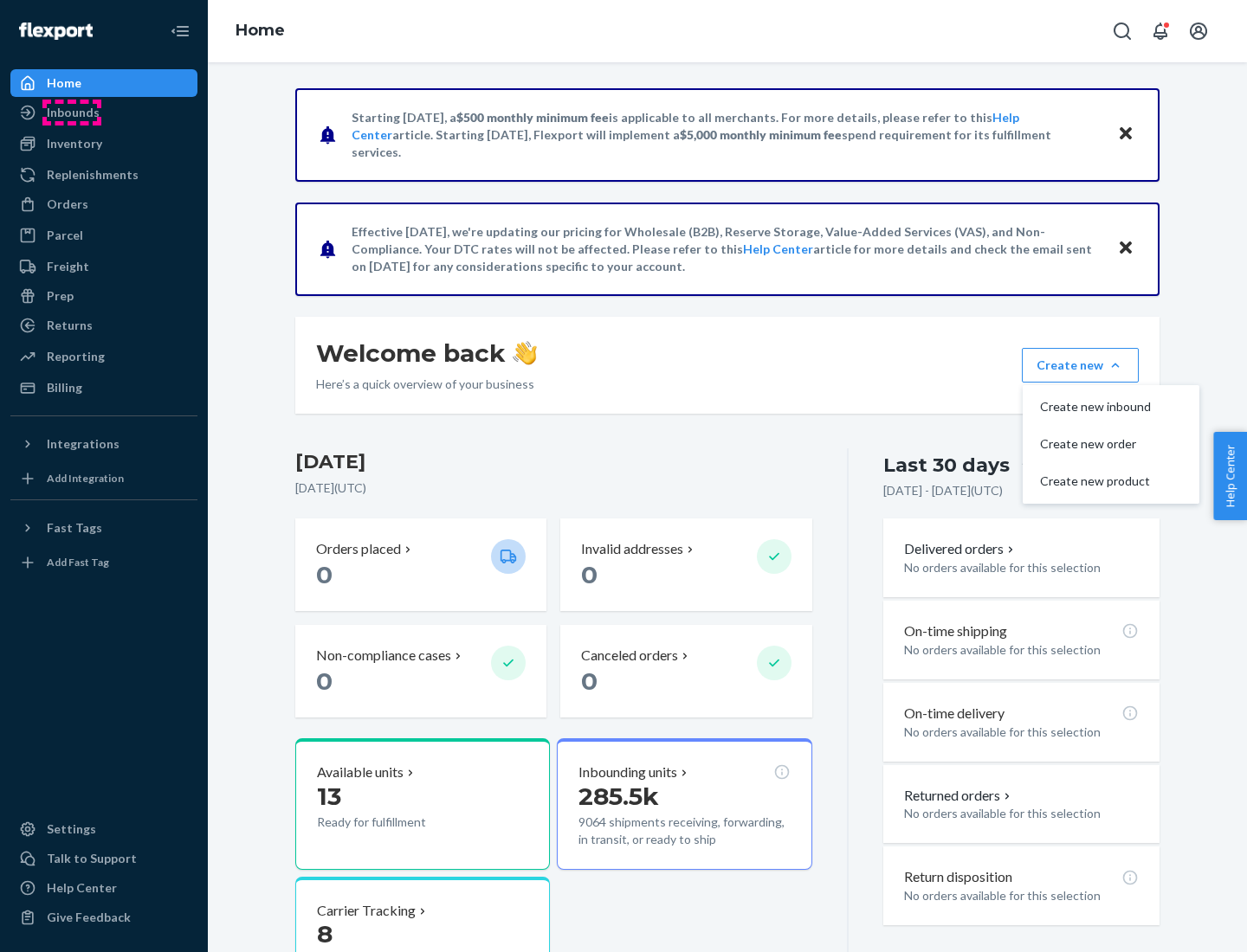 The image size is (1247, 952). I want to click on button: Create new order, so click(1111, 444).